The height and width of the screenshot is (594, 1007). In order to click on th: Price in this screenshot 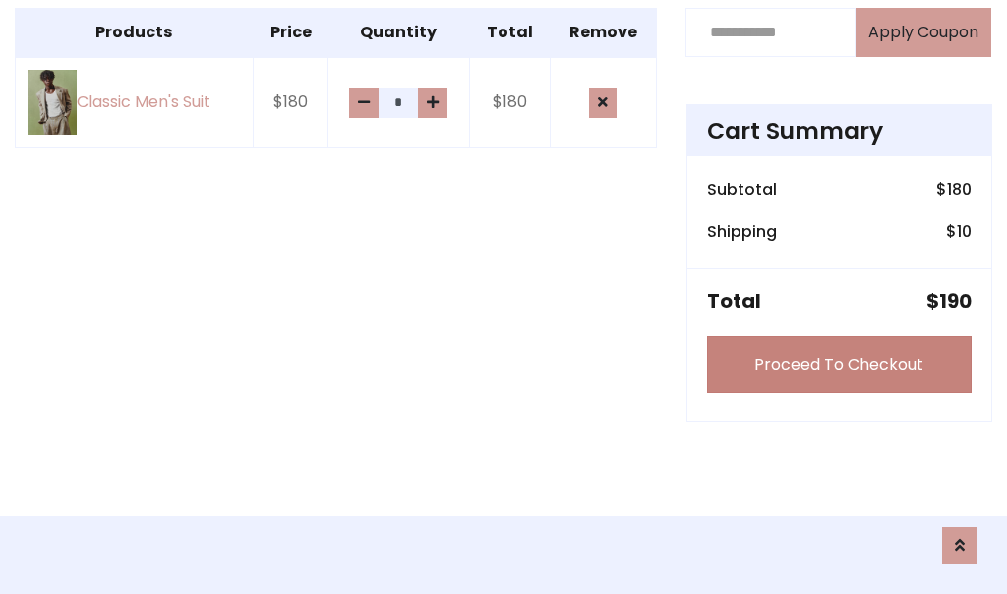, I will do `click(290, 32)`.